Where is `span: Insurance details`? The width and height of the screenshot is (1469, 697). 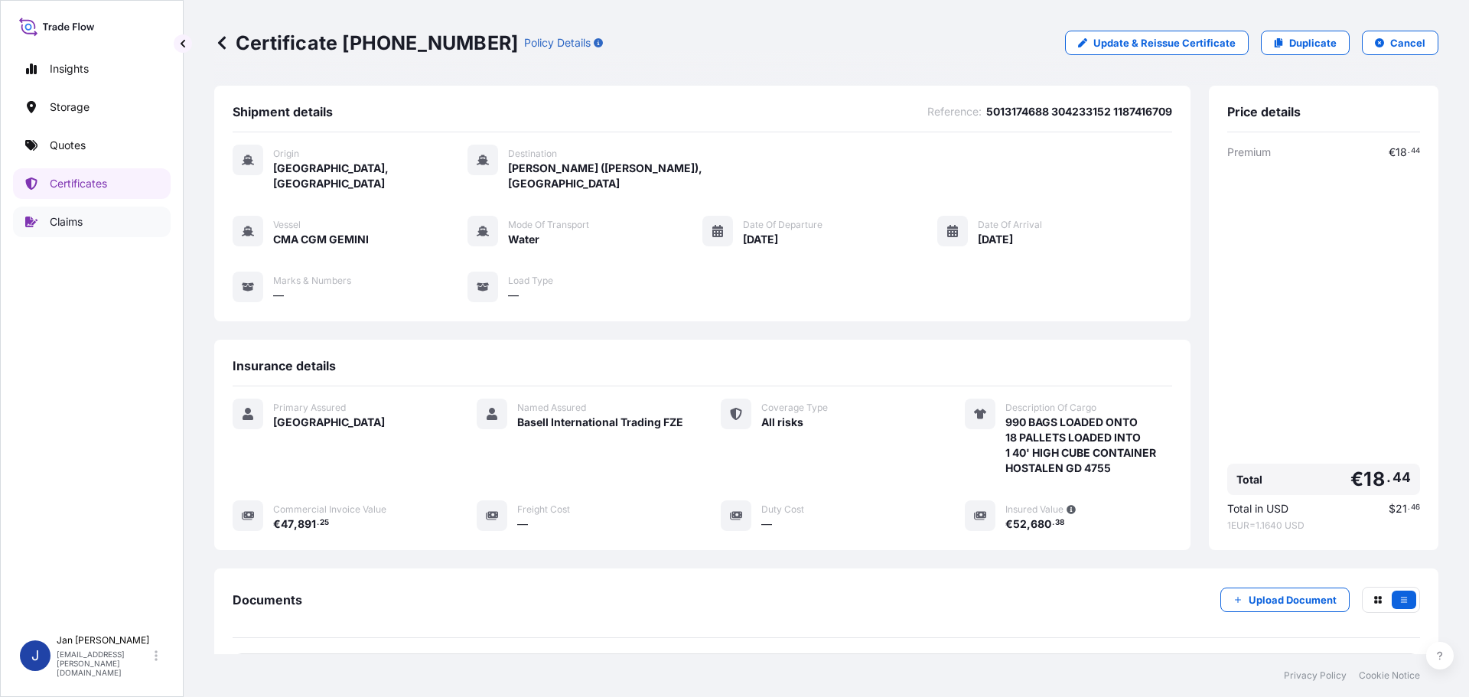
span: Insurance details is located at coordinates (284, 366).